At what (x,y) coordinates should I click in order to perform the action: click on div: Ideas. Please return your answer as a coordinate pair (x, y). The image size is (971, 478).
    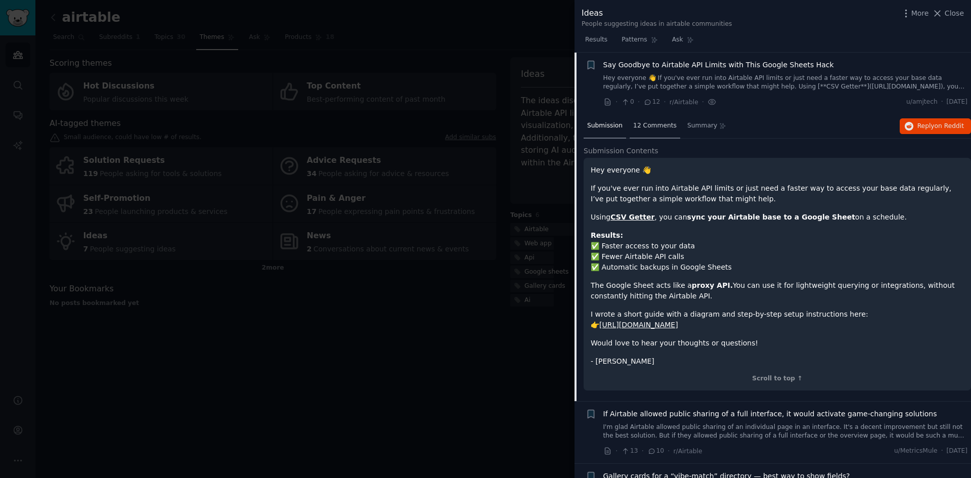
    Looking at the image, I should click on (656, 13).